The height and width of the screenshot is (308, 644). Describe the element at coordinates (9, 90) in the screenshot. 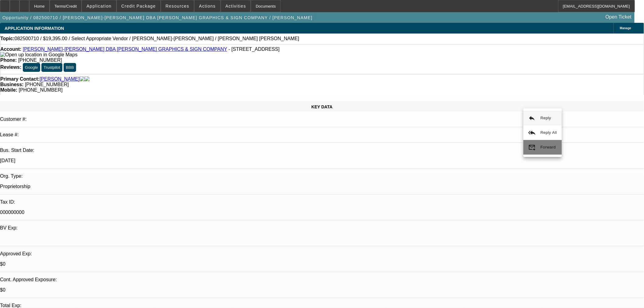

I see `strong: Mobile:` at that location.